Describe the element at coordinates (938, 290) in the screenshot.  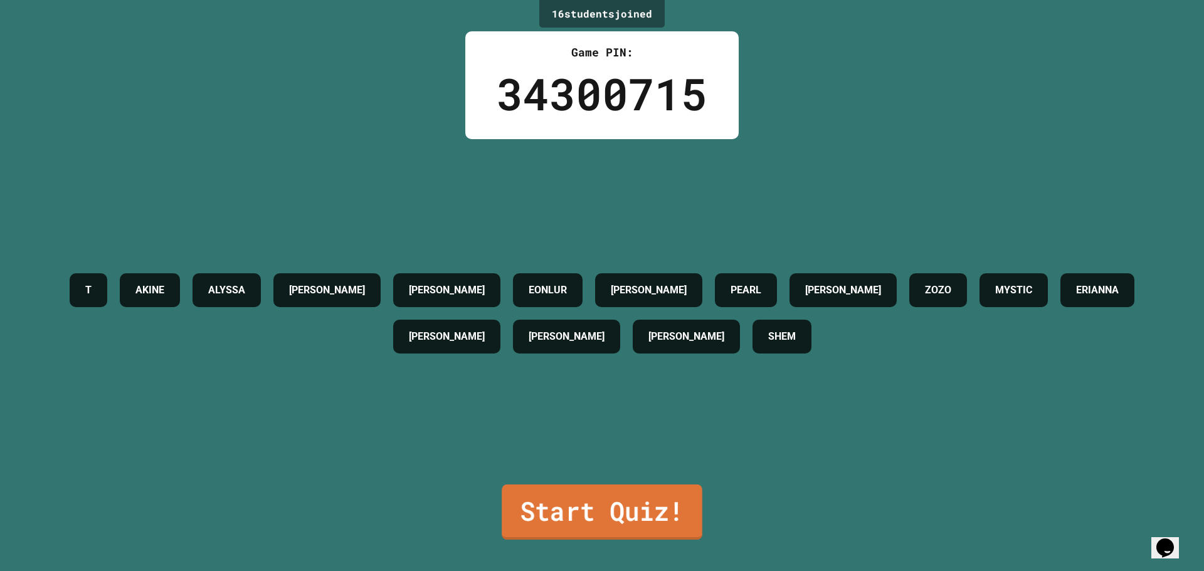
I see `h4: ZOZO` at that location.